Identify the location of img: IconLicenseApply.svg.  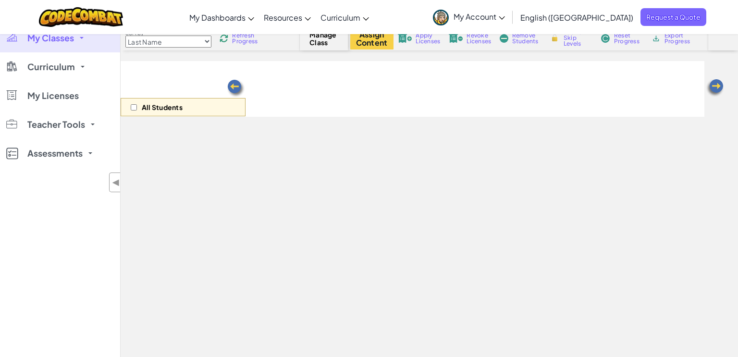
(405, 38).